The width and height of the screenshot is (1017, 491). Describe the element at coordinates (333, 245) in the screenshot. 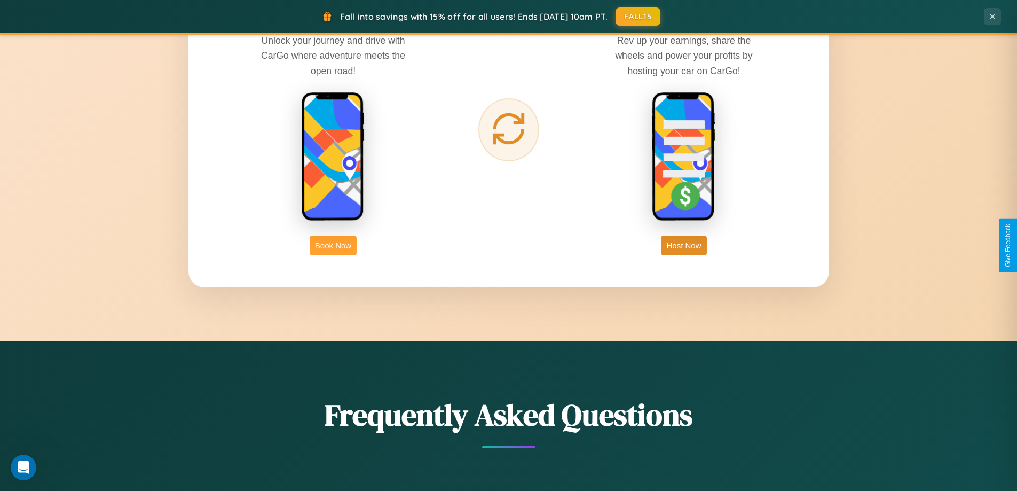

I see `button: Book Now` at that location.